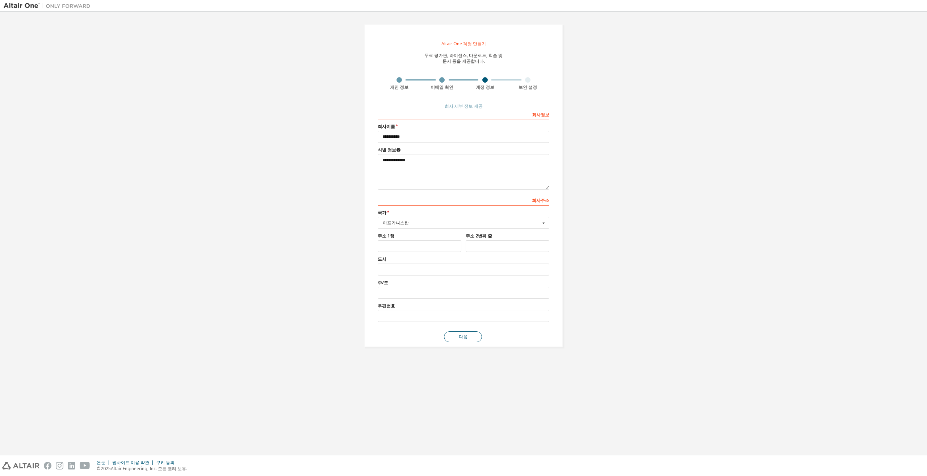 This screenshot has height=476, width=927. What do you see at coordinates (485, 87) in the screenshot?
I see `font: 계정 정보` at bounding box center [485, 87].